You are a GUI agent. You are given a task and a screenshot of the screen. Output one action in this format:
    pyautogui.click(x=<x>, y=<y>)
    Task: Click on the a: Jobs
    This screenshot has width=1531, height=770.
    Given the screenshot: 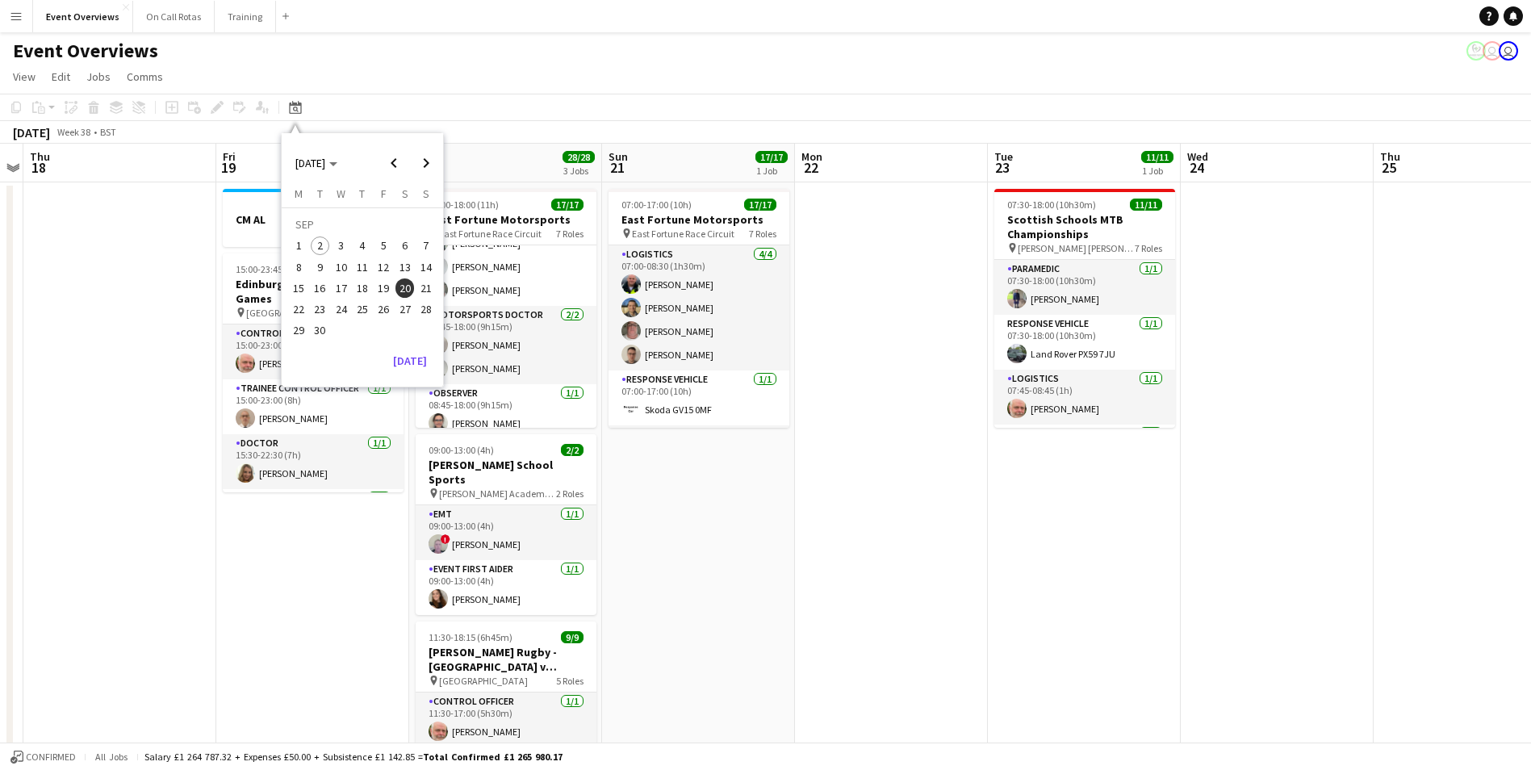 What is the action you would take?
    pyautogui.click(x=98, y=77)
    